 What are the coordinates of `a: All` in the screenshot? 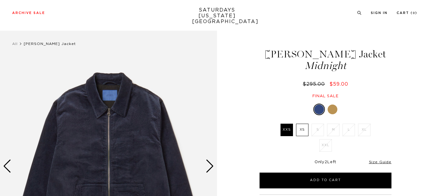 It's located at (15, 44).